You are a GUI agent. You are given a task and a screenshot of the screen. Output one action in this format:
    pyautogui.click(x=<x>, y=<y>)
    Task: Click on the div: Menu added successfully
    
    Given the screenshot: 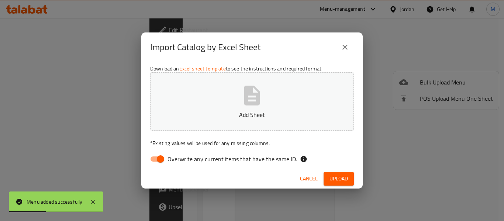 What is the action you would take?
    pyautogui.click(x=55, y=202)
    